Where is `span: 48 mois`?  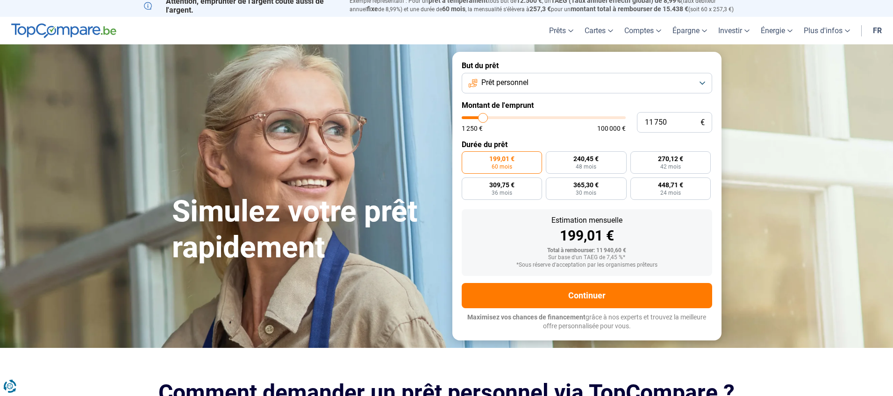 span: 48 mois is located at coordinates (586, 167).